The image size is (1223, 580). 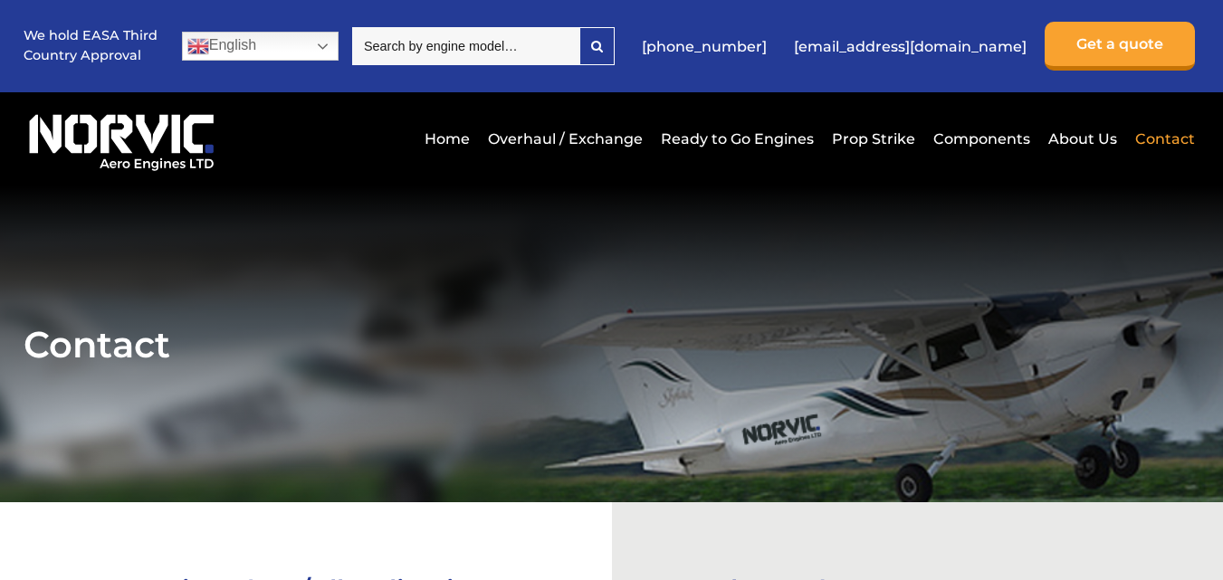 What do you see at coordinates (121, 139) in the screenshot?
I see `img: Norvic Aero Engines logo` at bounding box center [121, 139].